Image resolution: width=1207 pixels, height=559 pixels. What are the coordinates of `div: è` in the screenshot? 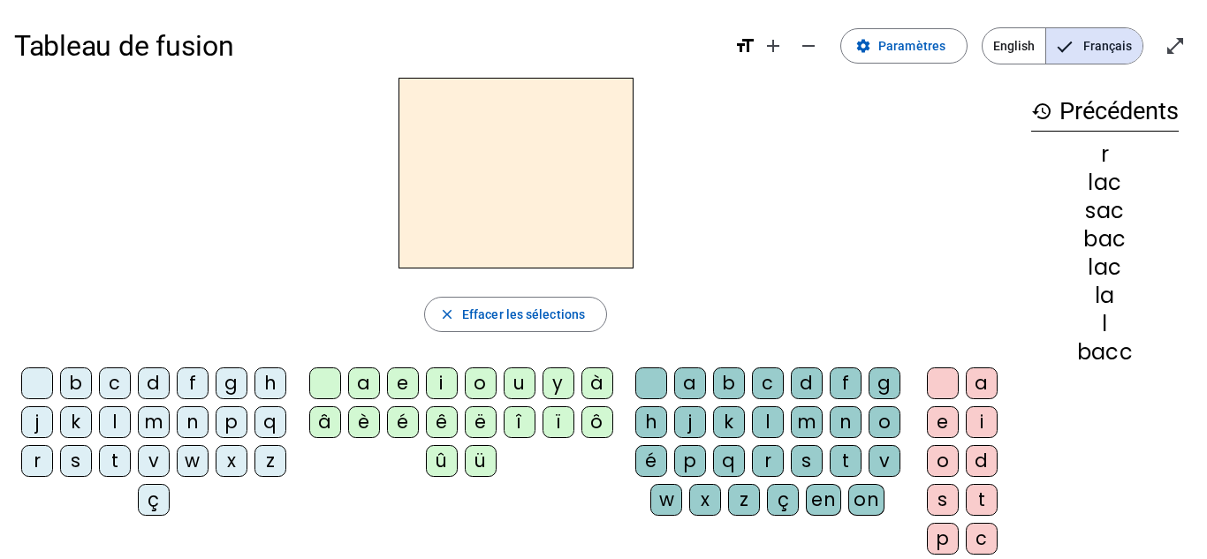 It's located at (364, 422).